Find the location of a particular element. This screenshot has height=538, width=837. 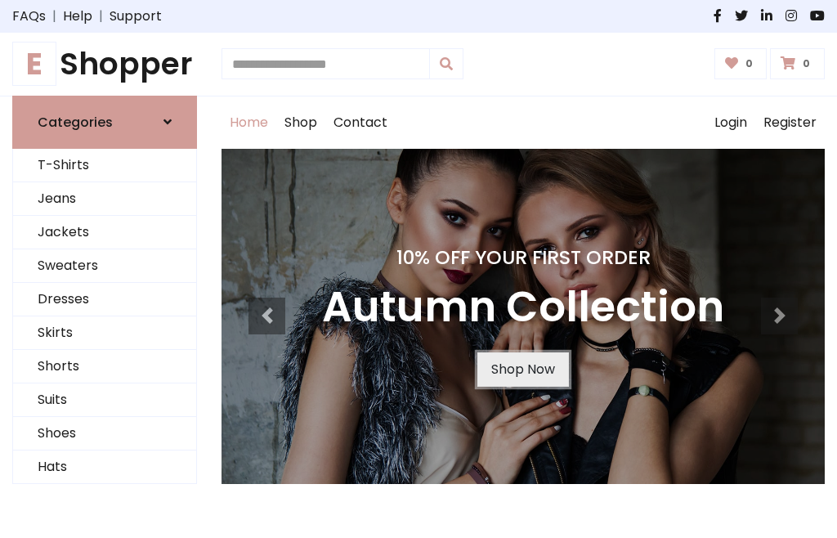

a: Register is located at coordinates (790, 123).